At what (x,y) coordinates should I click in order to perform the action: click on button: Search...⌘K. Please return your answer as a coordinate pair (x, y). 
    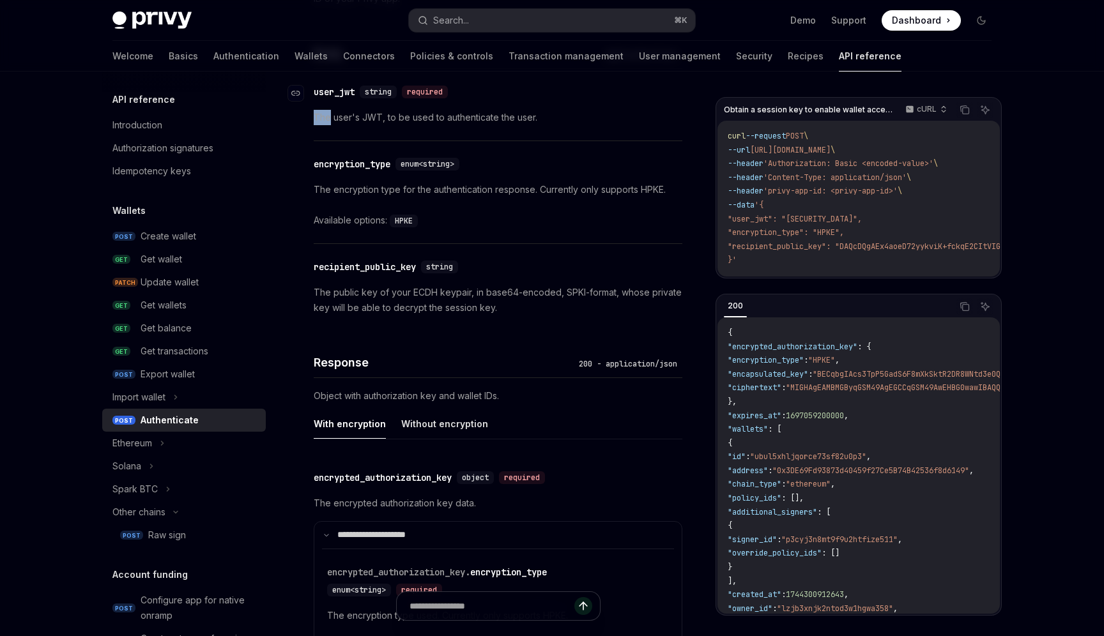
    Looking at the image, I should click on (552, 20).